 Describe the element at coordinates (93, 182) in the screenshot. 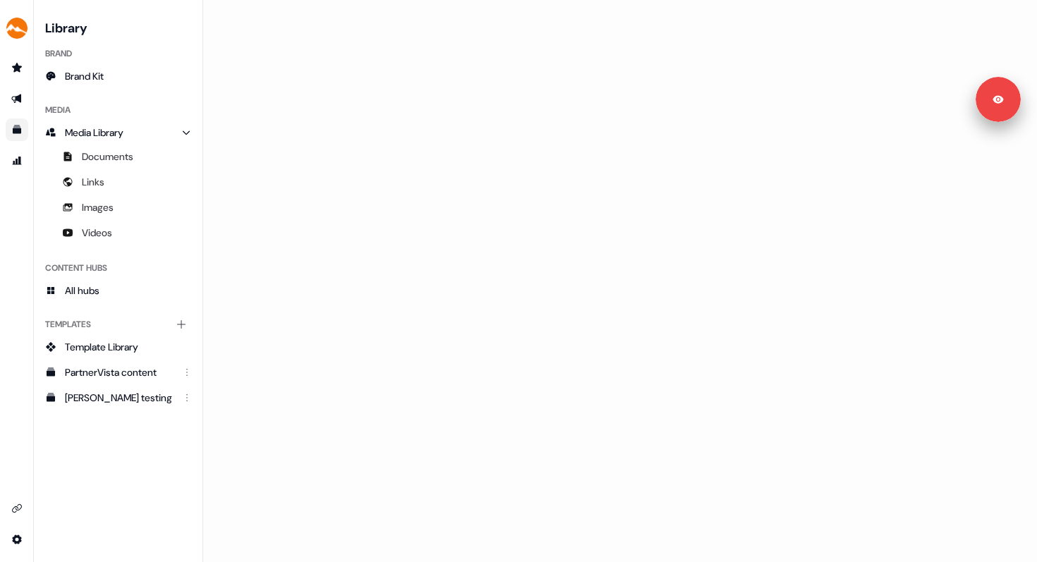

I see `span: Links` at that location.